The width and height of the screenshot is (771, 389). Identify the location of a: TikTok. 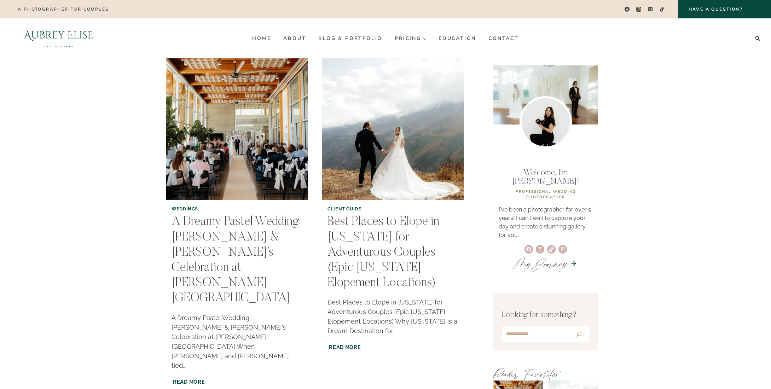
(662, 9).